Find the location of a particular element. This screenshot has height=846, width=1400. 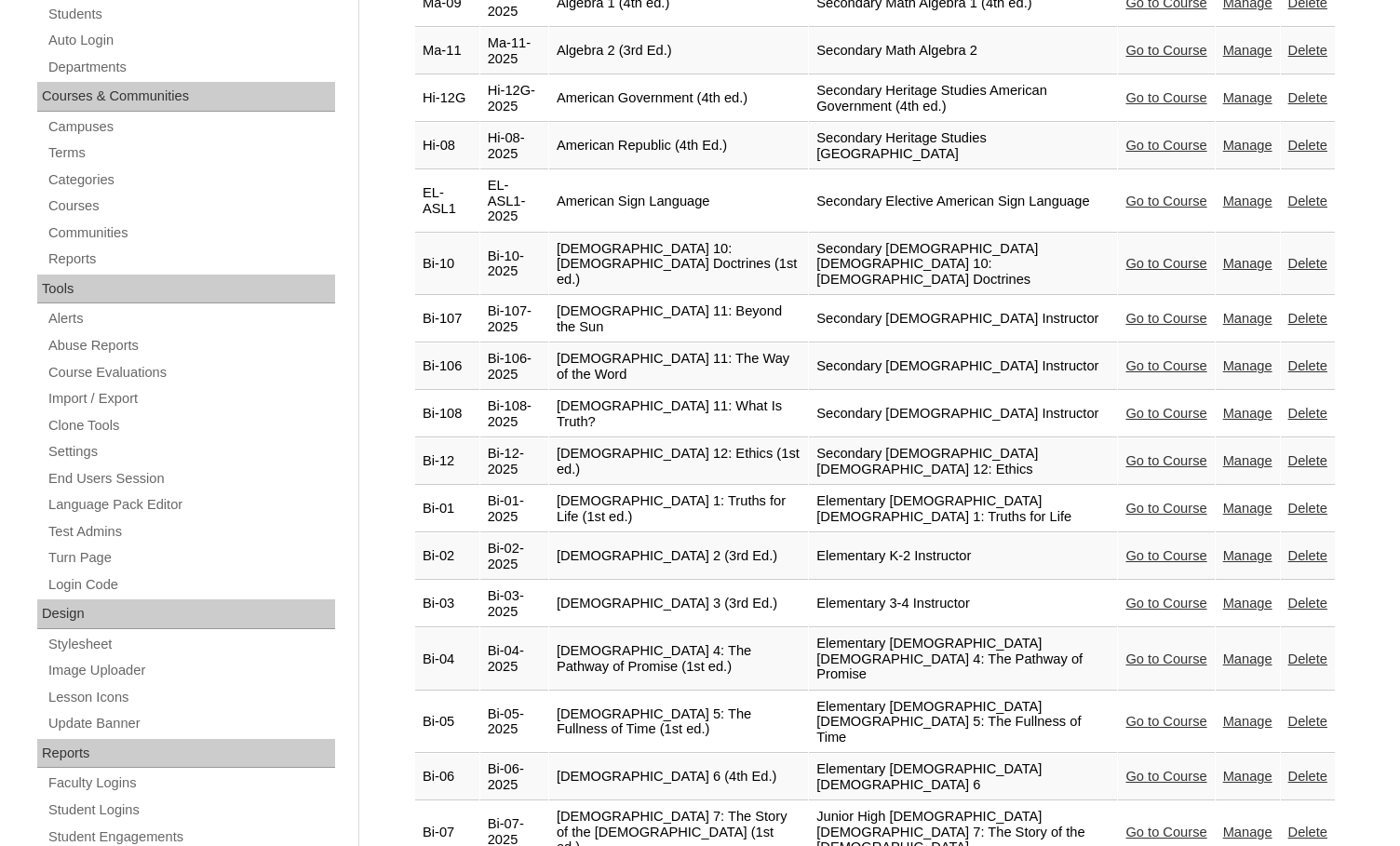

td: Bi-01-2025 is located at coordinates (514, 509).